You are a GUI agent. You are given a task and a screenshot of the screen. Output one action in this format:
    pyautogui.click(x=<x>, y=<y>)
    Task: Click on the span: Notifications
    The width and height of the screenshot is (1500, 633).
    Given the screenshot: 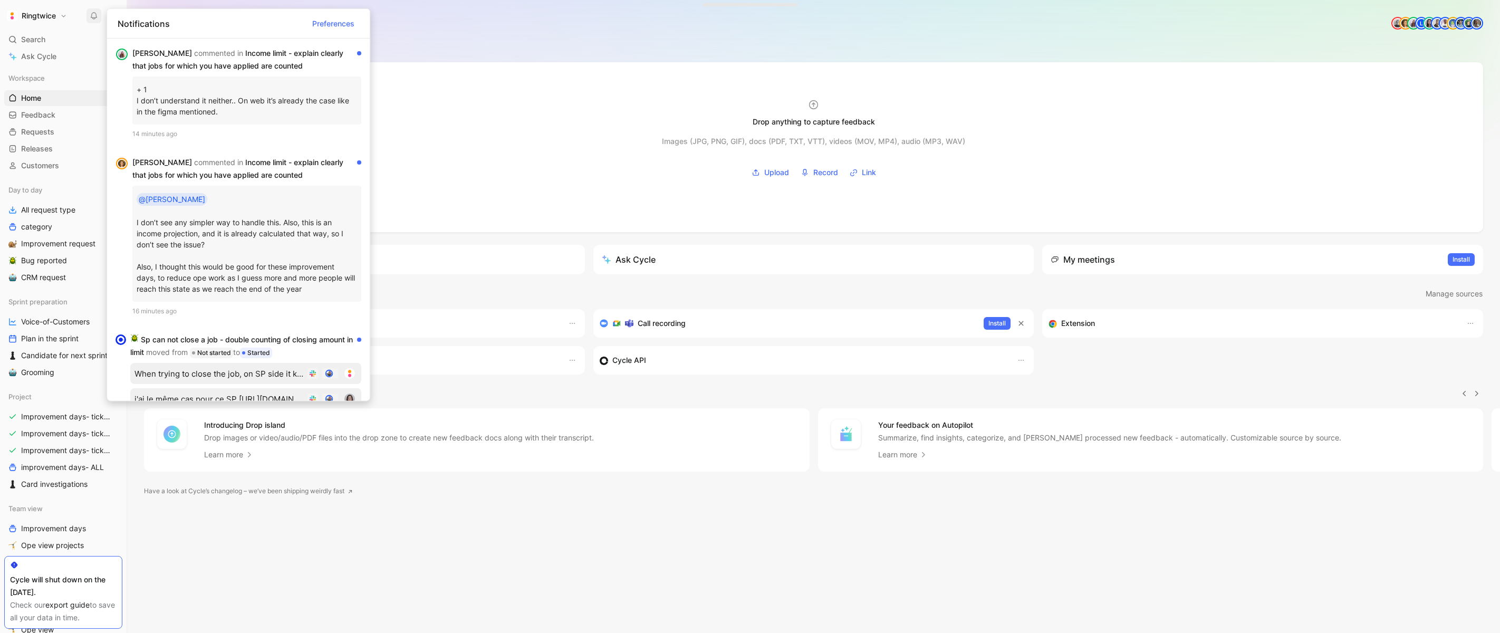 What is the action you would take?
    pyautogui.click(x=143, y=23)
    